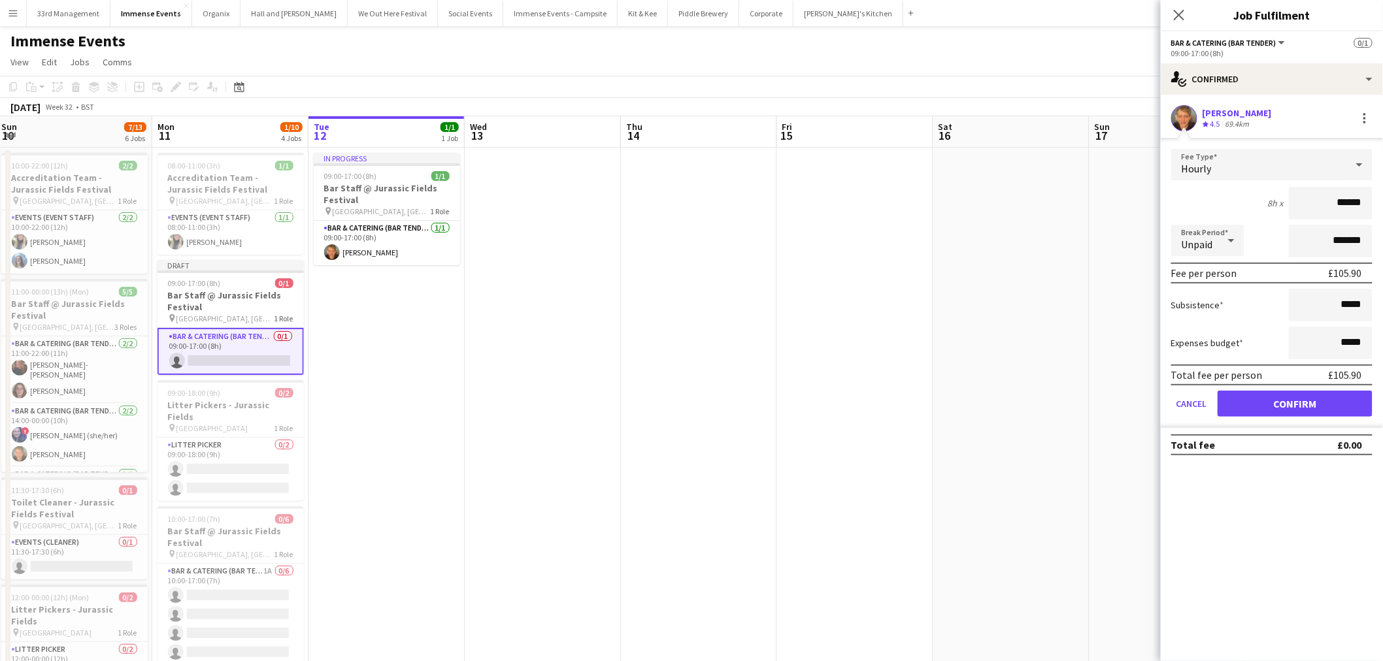 Image resolution: width=1383 pixels, height=661 pixels. Describe the element at coordinates (471, 13) in the screenshot. I see `button: Social Events` at that location.